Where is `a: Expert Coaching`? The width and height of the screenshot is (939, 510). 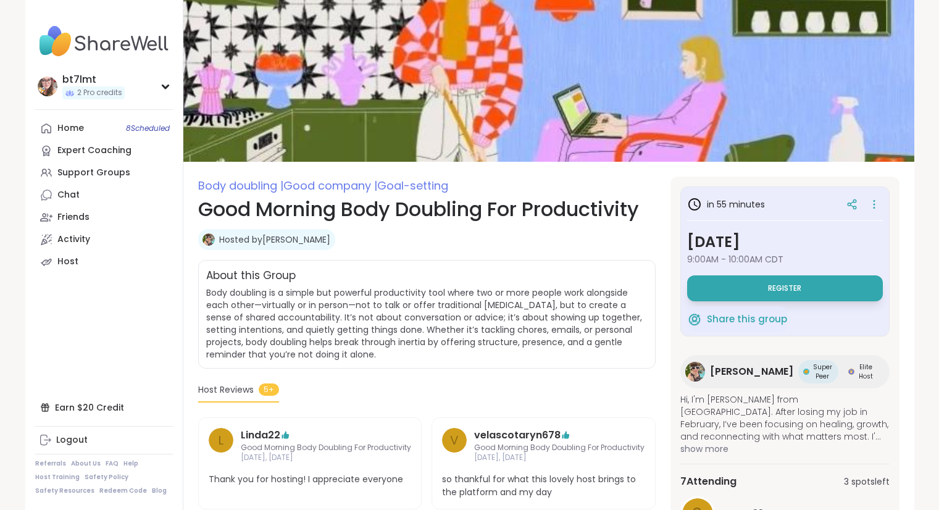 a: Expert Coaching is located at coordinates (104, 151).